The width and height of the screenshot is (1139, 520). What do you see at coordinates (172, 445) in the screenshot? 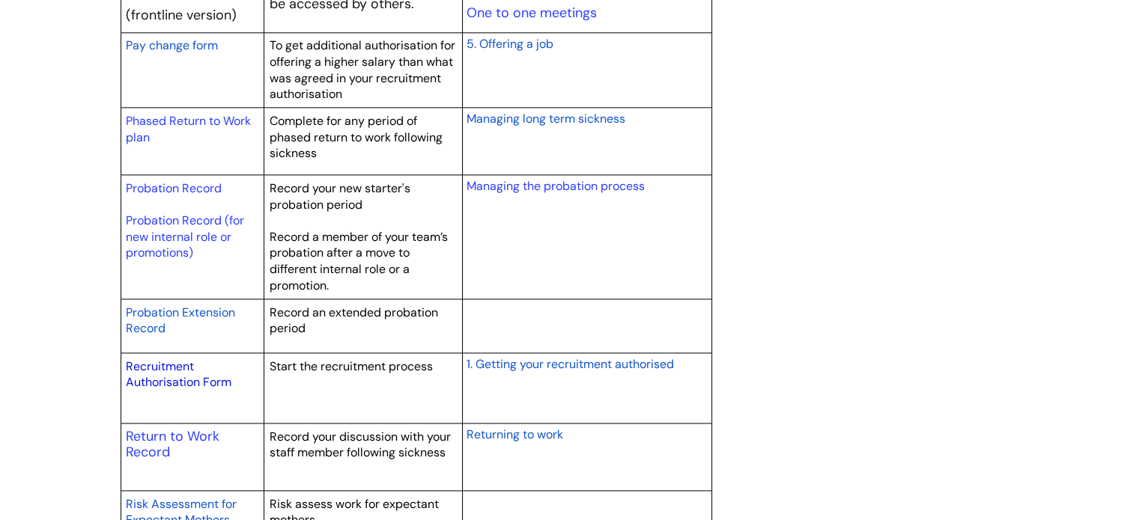
I see `a: Return to Work Record` at bounding box center [172, 445].